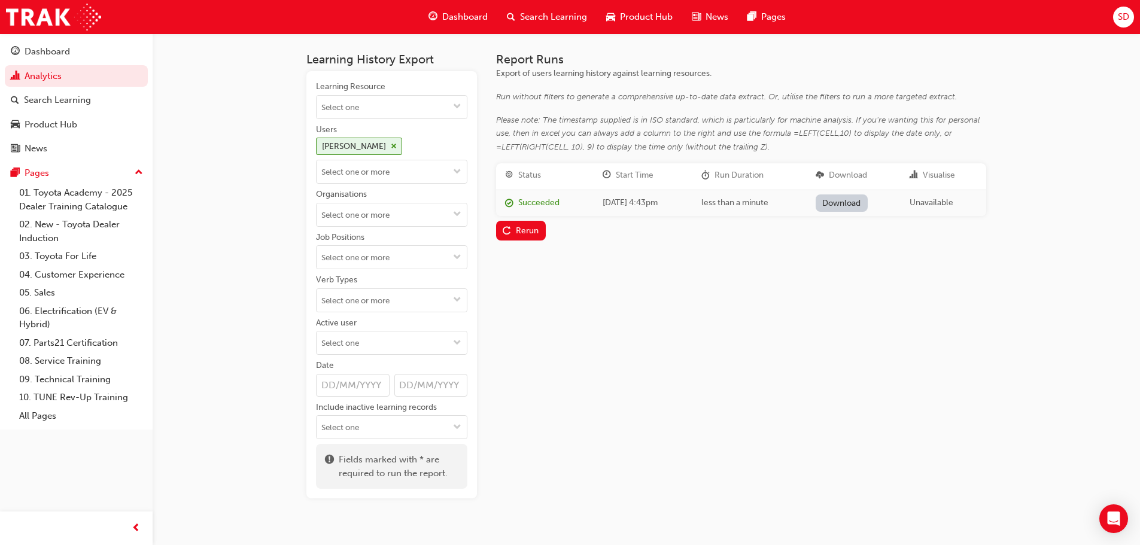 This screenshot has height=545, width=1140. I want to click on span: Dashboard, so click(465, 17).